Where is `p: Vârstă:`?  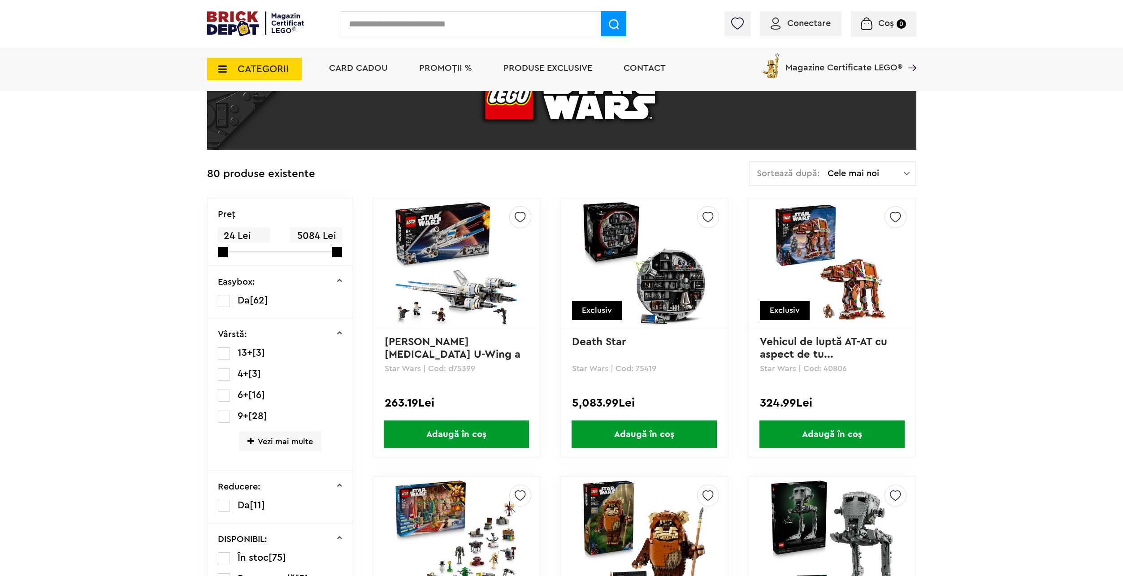 p: Vârstă: is located at coordinates (232, 335).